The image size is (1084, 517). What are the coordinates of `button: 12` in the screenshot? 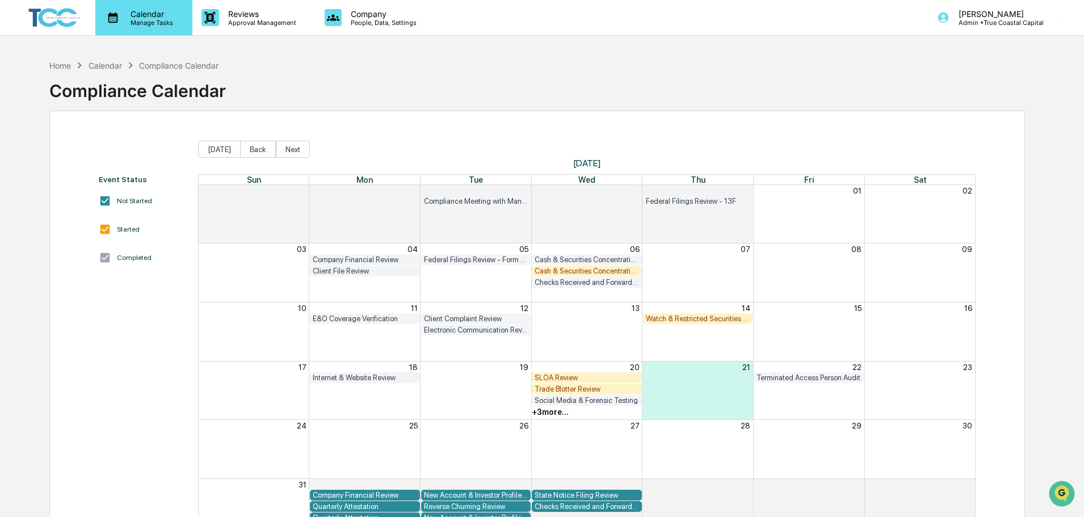 It's located at (524, 308).